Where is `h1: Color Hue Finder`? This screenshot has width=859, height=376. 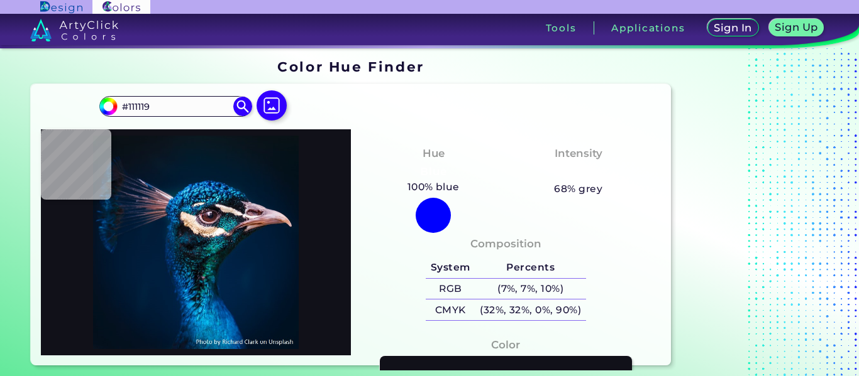 h1: Color Hue Finder is located at coordinates (350, 67).